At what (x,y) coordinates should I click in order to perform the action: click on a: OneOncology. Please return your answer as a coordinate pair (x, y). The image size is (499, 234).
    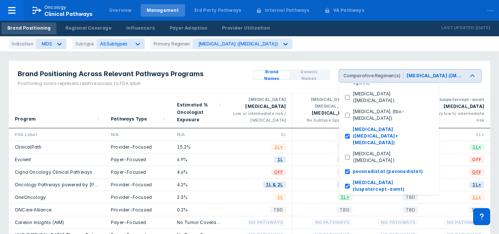
    Looking at the image, I should click on (30, 197).